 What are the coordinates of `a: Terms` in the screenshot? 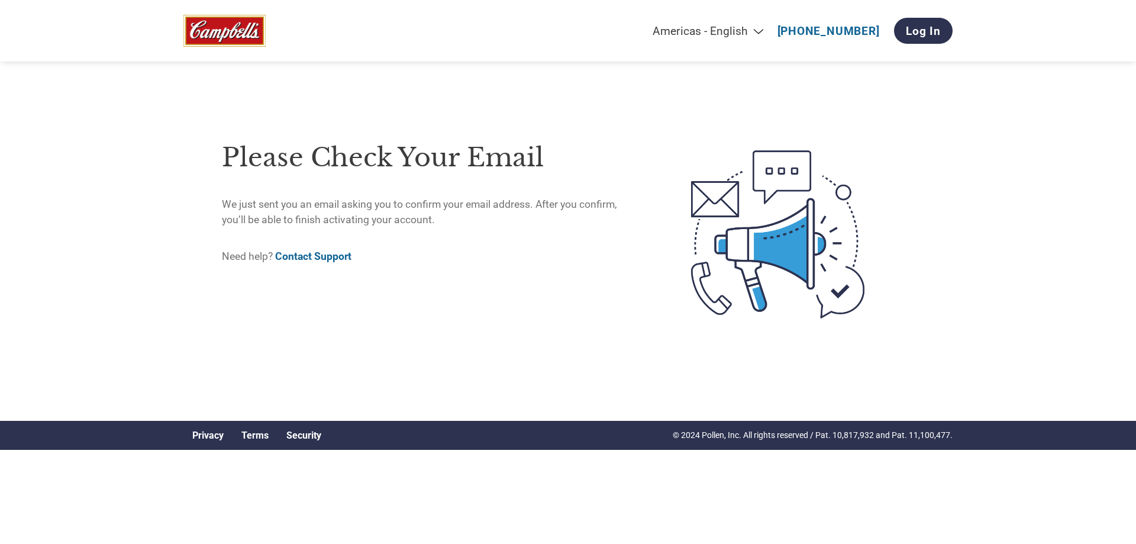 It's located at (255, 435).